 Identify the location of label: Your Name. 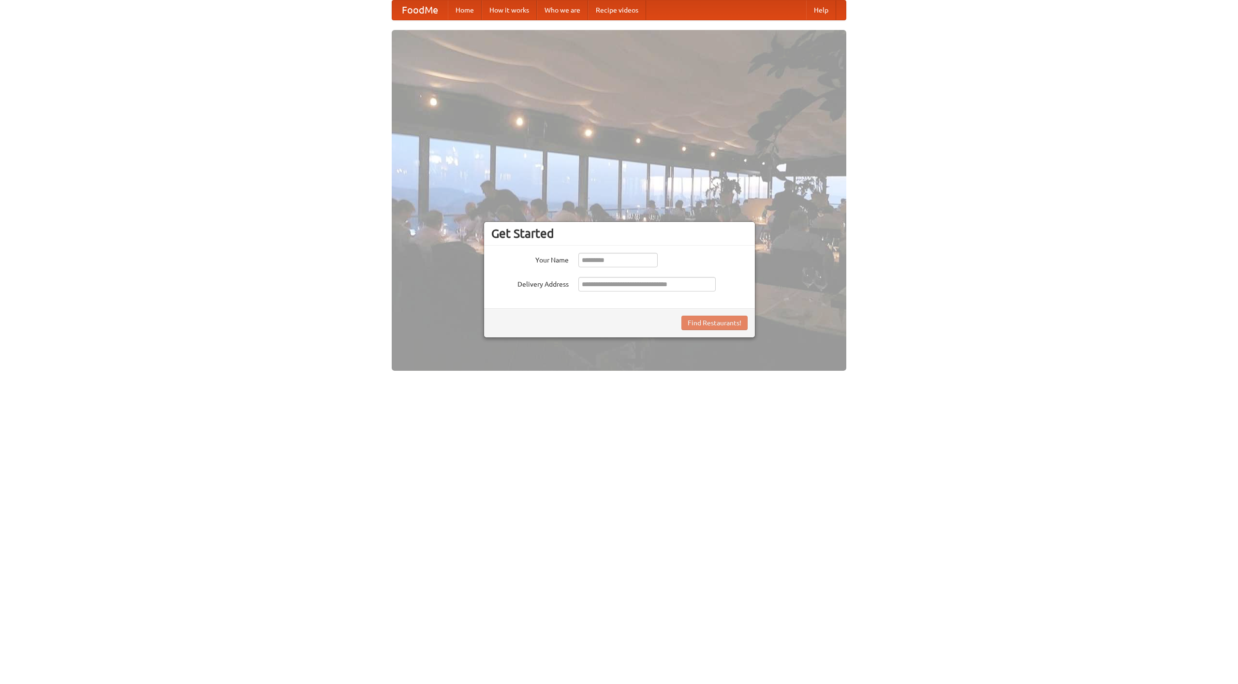
(530, 259).